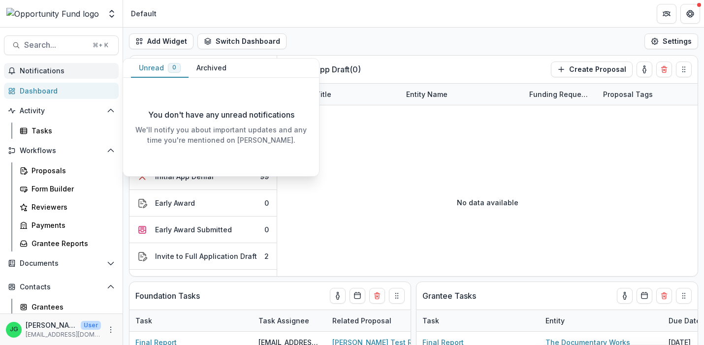 This screenshot has height=345, width=704. Describe the element at coordinates (61, 45) in the screenshot. I see `button: Search...` at that location.